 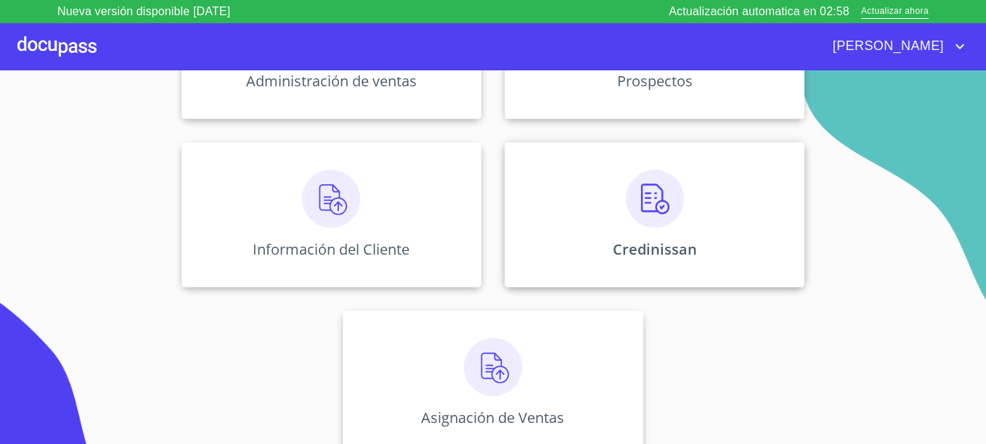 What do you see at coordinates (759, 12) in the screenshot?
I see `p: Actualización automatica en 02:58` at bounding box center [759, 12].